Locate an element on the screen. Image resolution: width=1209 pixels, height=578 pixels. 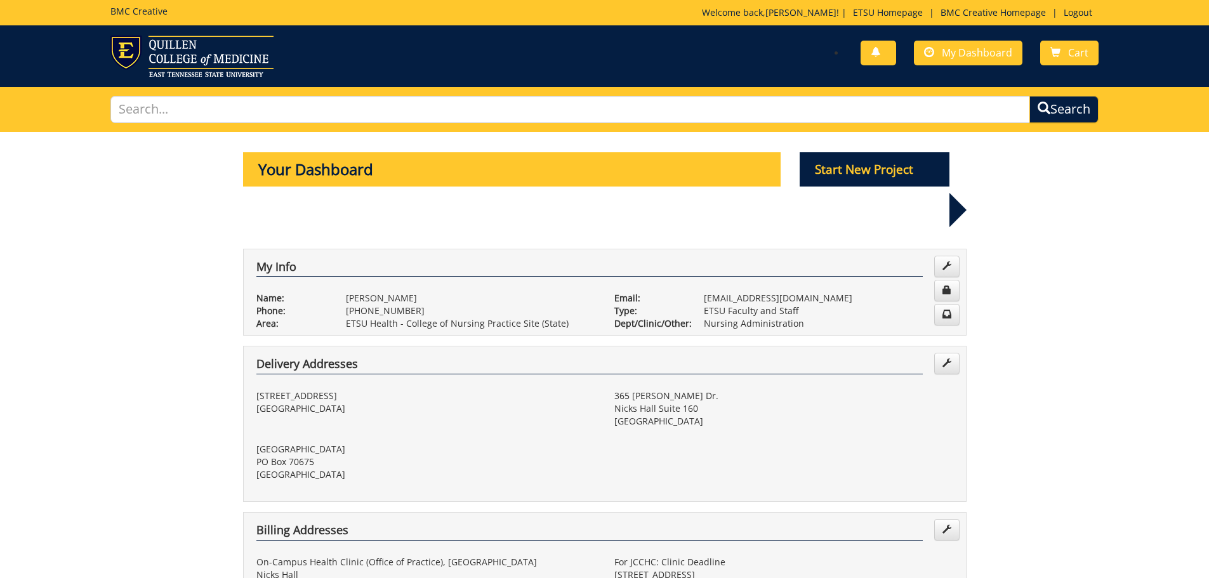
a: Cart is located at coordinates (1069, 53).